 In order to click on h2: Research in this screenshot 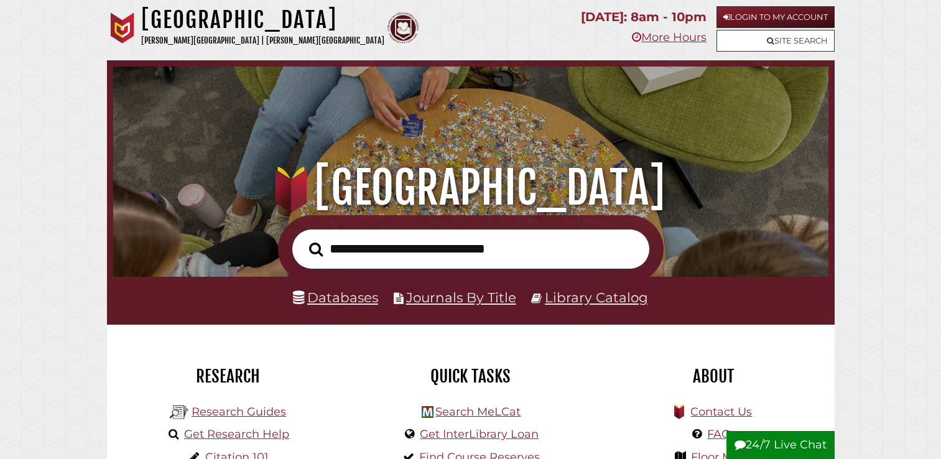, I will do `click(228, 376)`.